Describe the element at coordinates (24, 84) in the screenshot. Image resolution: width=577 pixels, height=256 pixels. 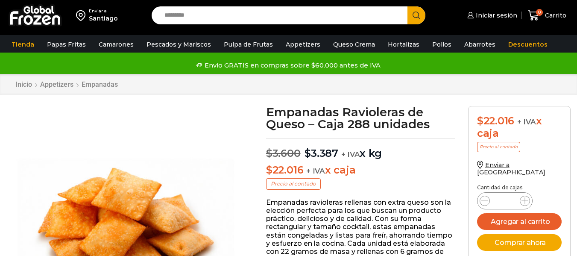
I see `a: Inicio` at that location.